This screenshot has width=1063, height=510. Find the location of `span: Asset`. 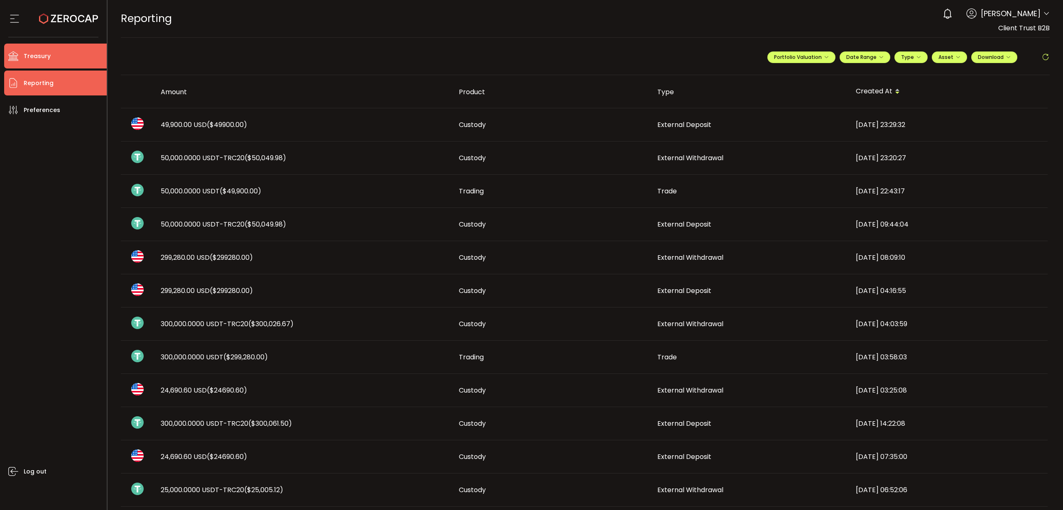

span: Asset is located at coordinates (946, 57).